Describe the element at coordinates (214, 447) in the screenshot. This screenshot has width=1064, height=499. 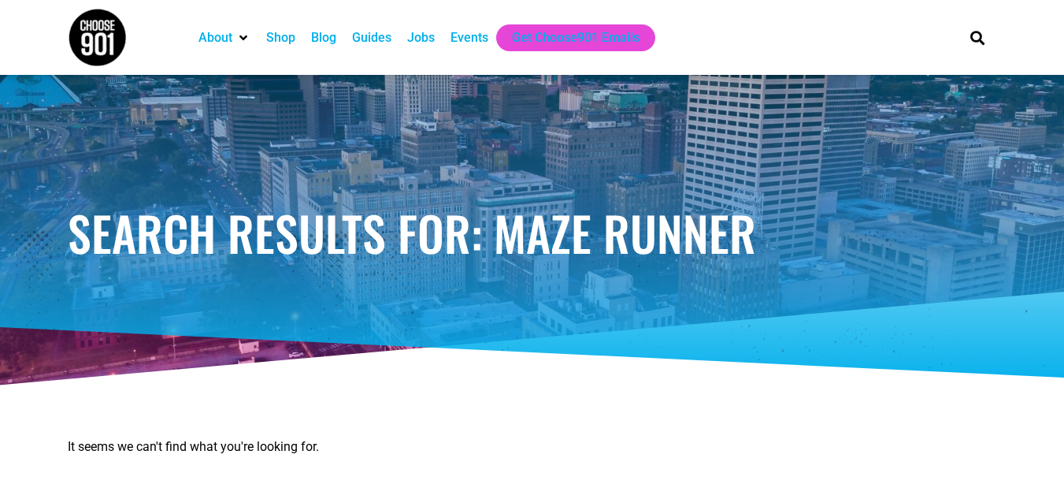
I see `div: It seems we can't find what you're looking for.` at that location.